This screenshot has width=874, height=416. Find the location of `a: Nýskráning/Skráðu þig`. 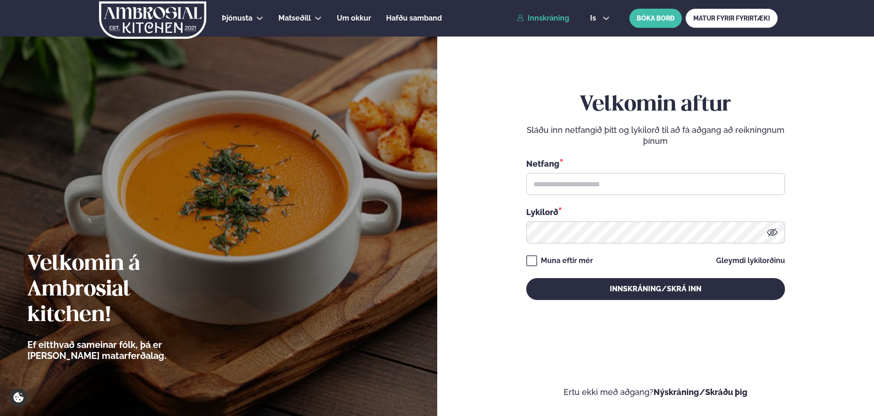

a: Nýskráning/Skráðu þig is located at coordinates (701, 392).